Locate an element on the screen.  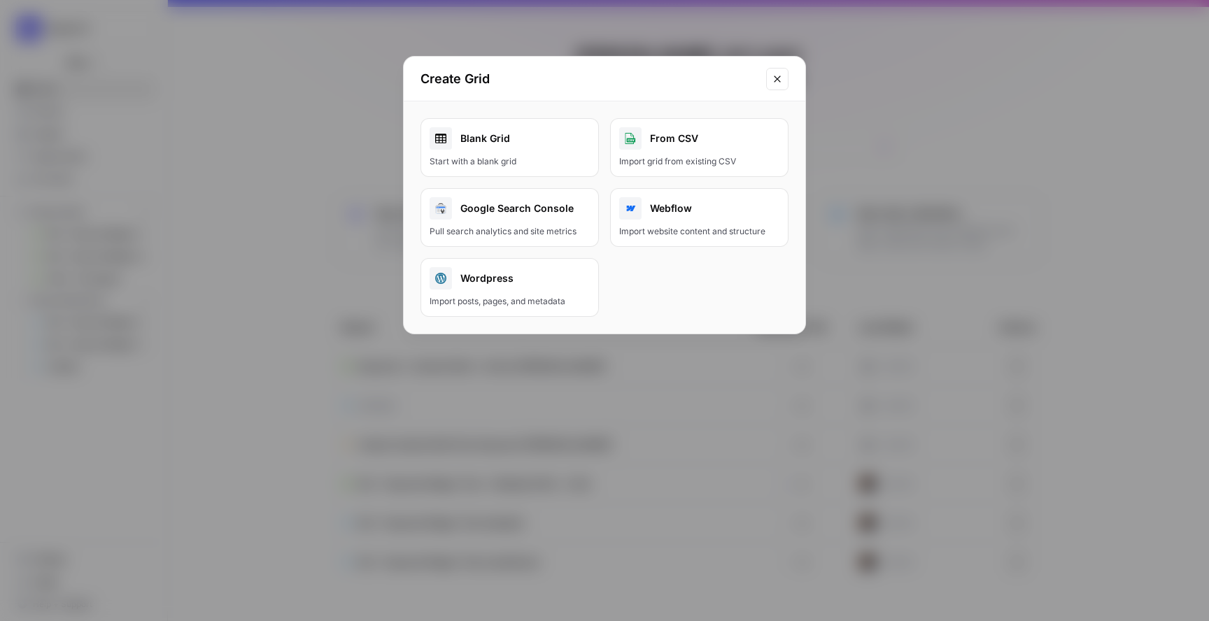
div: Import posts, pages, and metadata is located at coordinates (509, 302).